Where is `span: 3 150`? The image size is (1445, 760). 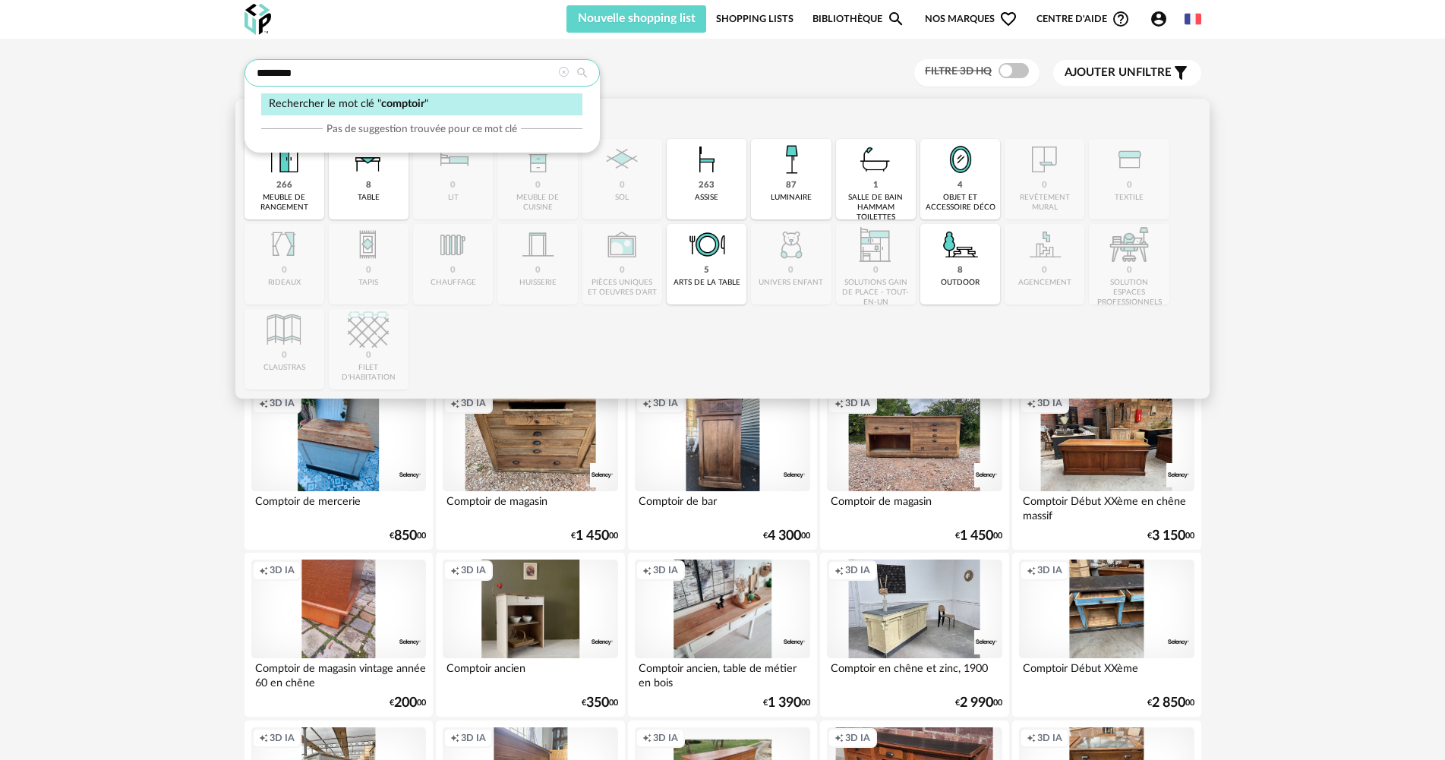 span: 3 150 is located at coordinates (1168, 536).